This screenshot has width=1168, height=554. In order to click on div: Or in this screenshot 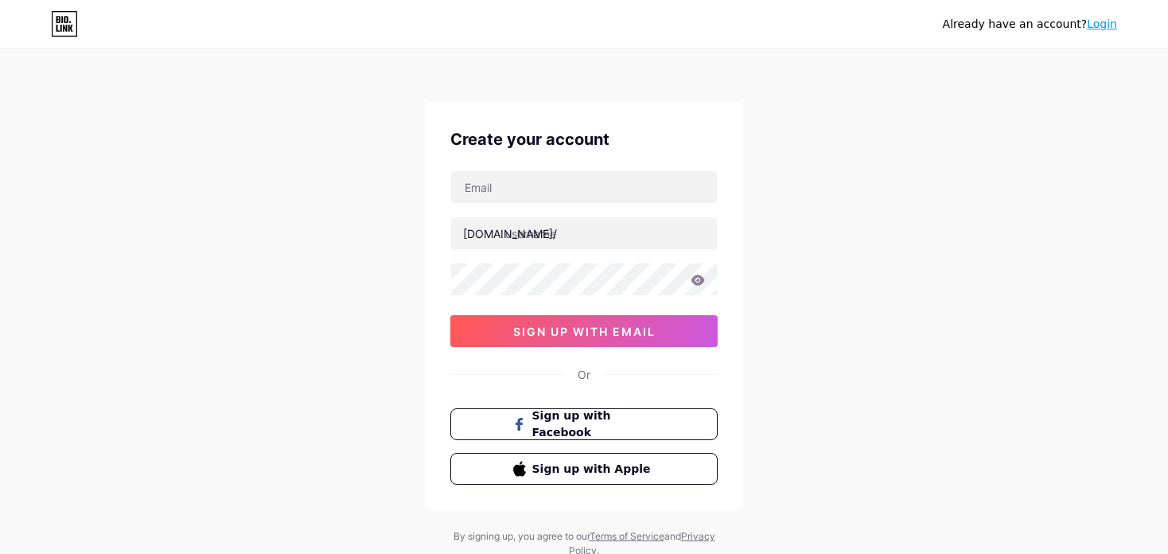, I will do `click(584, 374)`.